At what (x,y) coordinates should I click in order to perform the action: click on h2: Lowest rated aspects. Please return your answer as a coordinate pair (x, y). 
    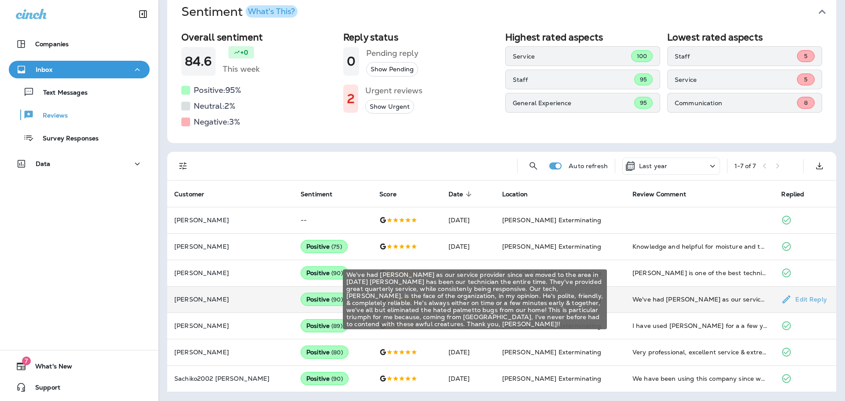
    Looking at the image, I should click on (744, 37).